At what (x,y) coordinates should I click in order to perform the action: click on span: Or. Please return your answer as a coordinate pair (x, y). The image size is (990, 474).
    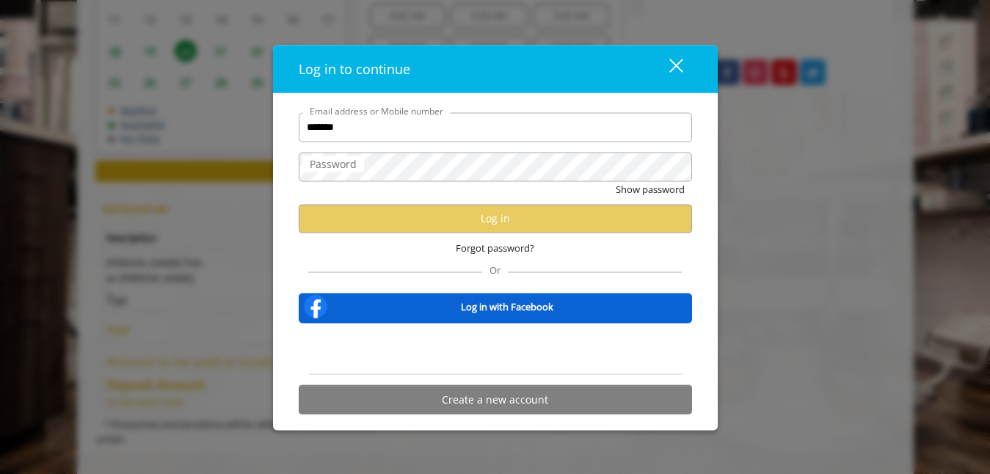
    Looking at the image, I should click on (495, 270).